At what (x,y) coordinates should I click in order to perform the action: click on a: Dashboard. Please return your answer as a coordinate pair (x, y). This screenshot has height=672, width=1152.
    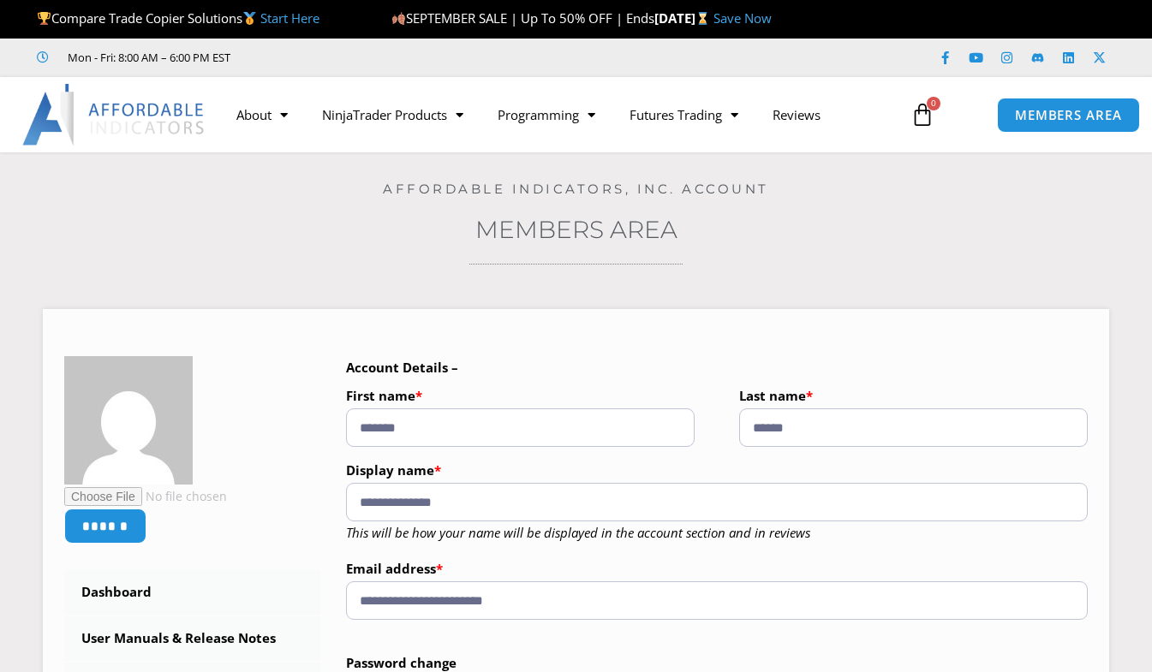
    Looking at the image, I should click on (192, 593).